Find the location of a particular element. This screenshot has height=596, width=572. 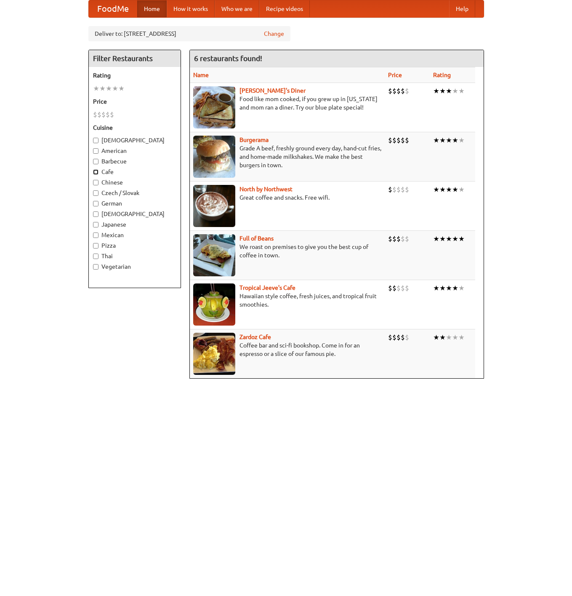

label: American is located at coordinates (135, 151).